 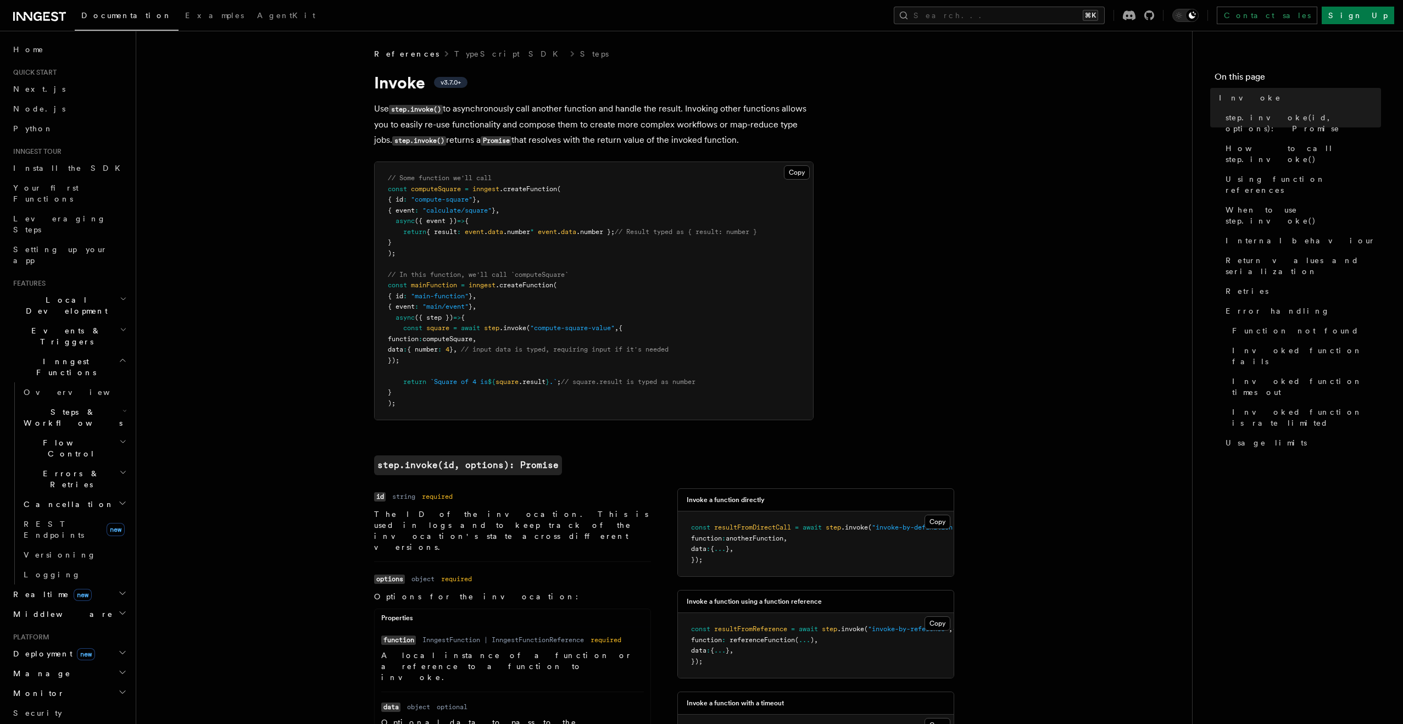 What do you see at coordinates (513, 666) in the screenshot?
I see `p: A local instance of a function or a reference to a function to invoke.` at bounding box center [513, 666].